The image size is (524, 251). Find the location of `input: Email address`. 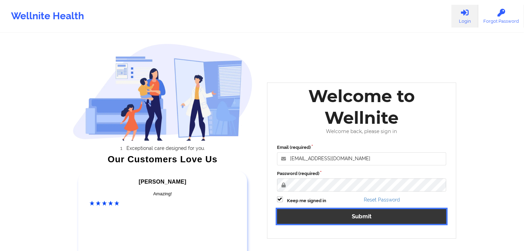

input: Email address is located at coordinates (362, 159).